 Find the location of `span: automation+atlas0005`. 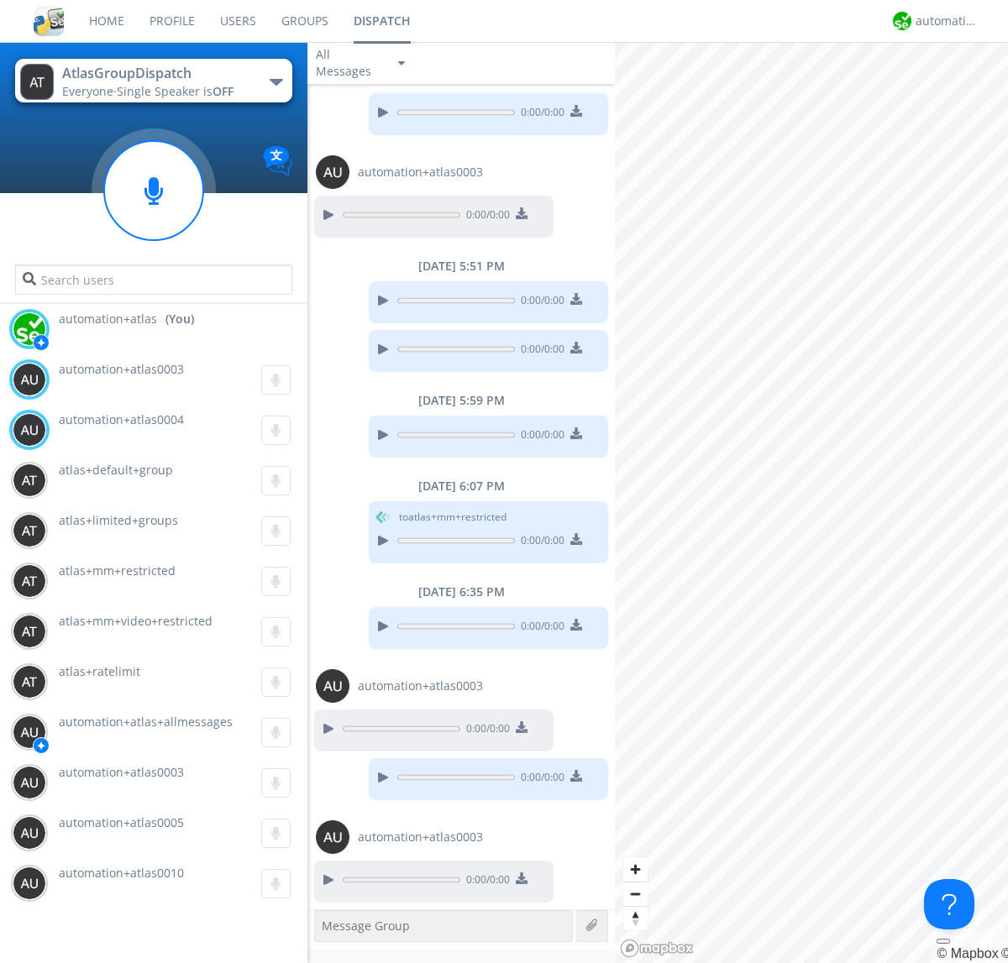

span: automation+atlas0005 is located at coordinates (121, 822).